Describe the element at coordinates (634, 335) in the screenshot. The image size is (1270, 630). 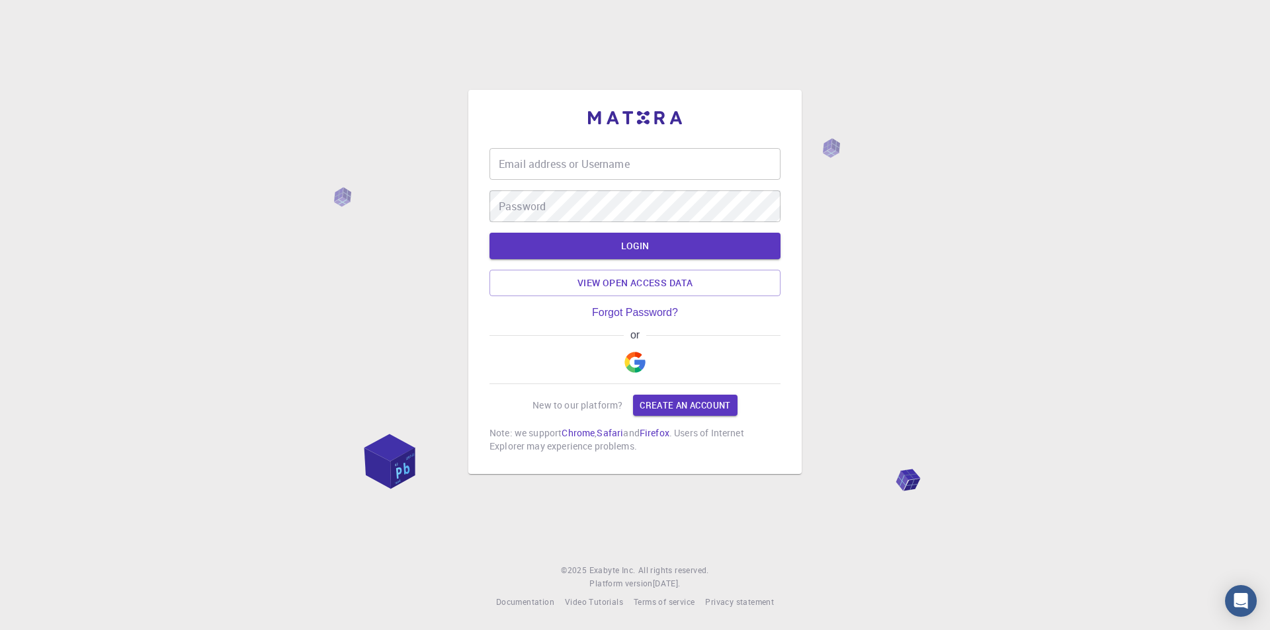
I see `span: or` at that location.